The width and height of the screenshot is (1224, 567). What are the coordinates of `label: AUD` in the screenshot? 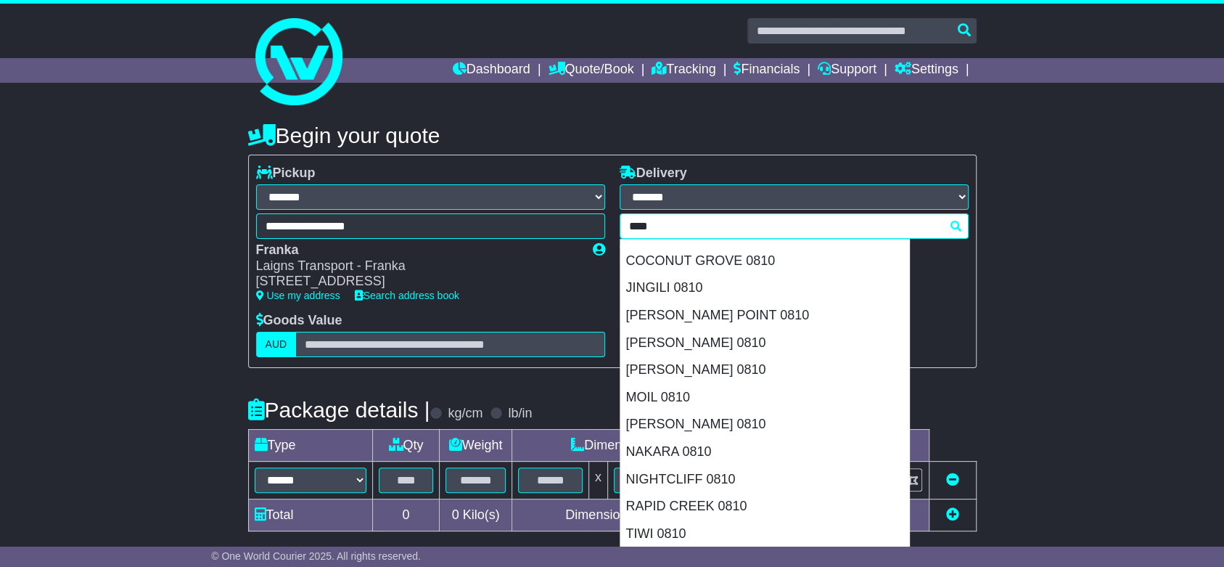 It's located at (276, 344).